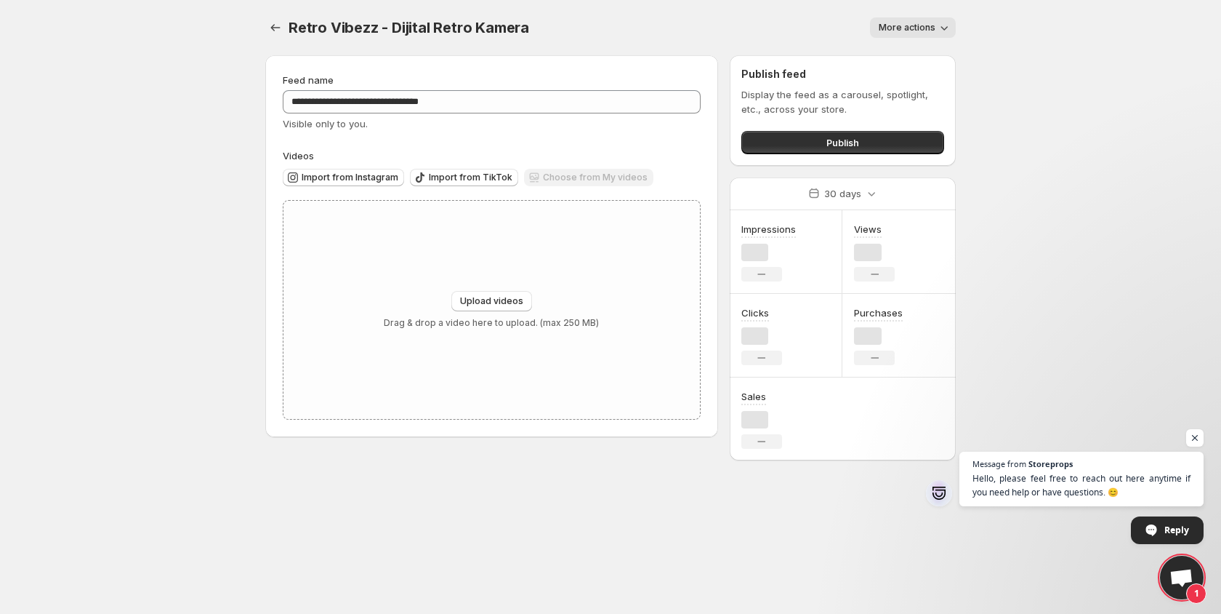  Describe the element at coordinates (491, 301) in the screenshot. I see `span: Upload videos` at that location.